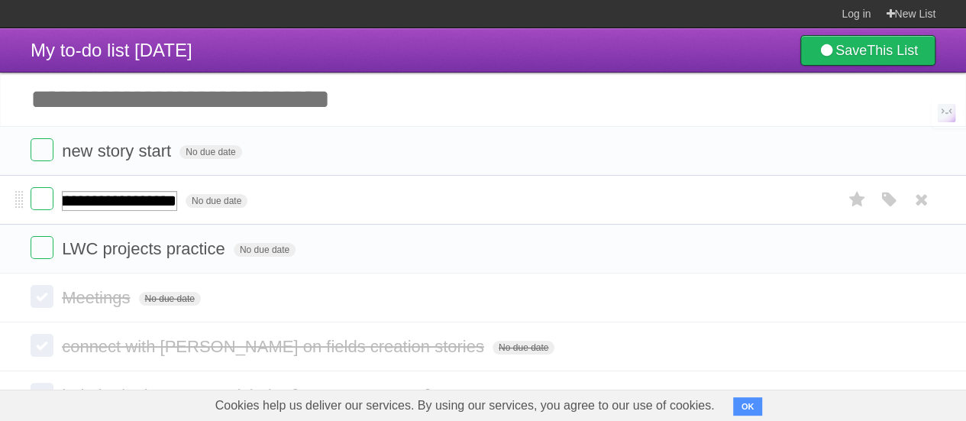 The height and width of the screenshot is (421, 966). What do you see at coordinates (145, 248) in the screenshot?
I see `span: LWC projects practice` at bounding box center [145, 248].